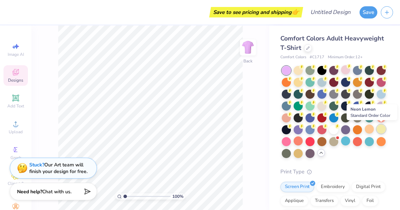 This screenshot has width=400, height=210. I want to click on span: Upload, so click(16, 132).